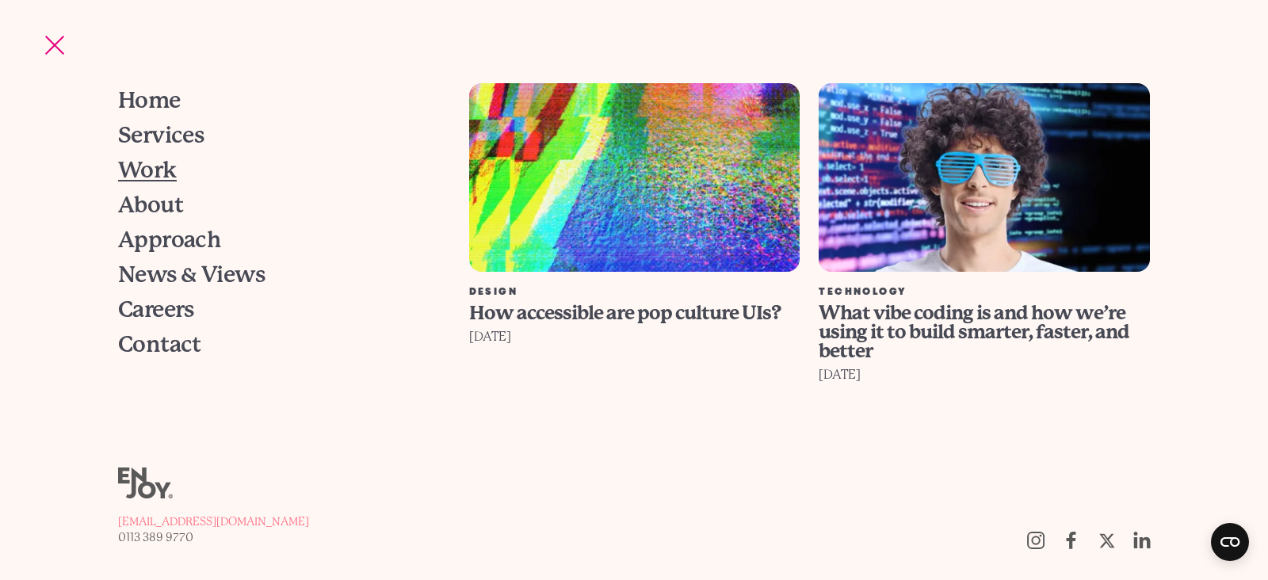  I want to click on span: How accessible are pop culture UIs?, so click(625, 313).